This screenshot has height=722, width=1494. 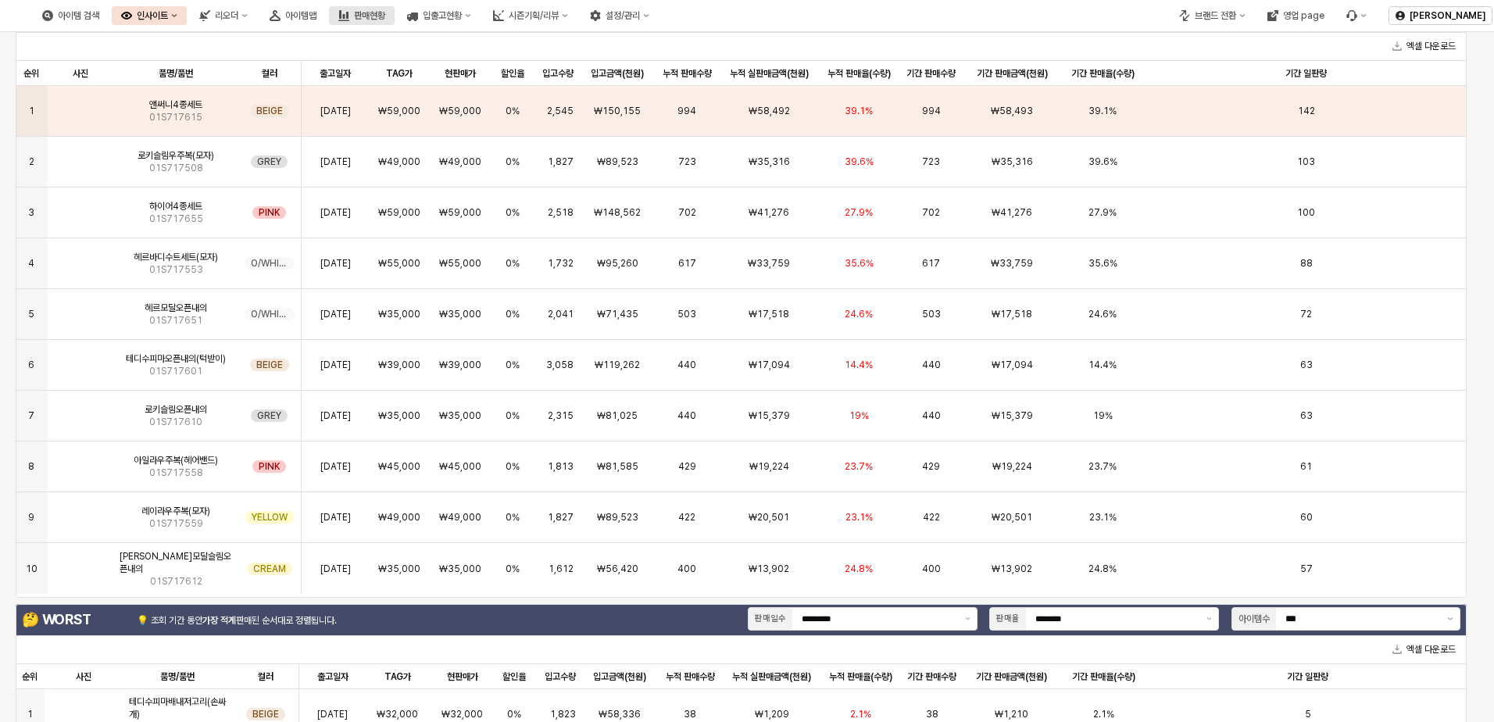 What do you see at coordinates (176, 409) in the screenshot?
I see `span: 로키슬림오픈내의` at bounding box center [176, 409].